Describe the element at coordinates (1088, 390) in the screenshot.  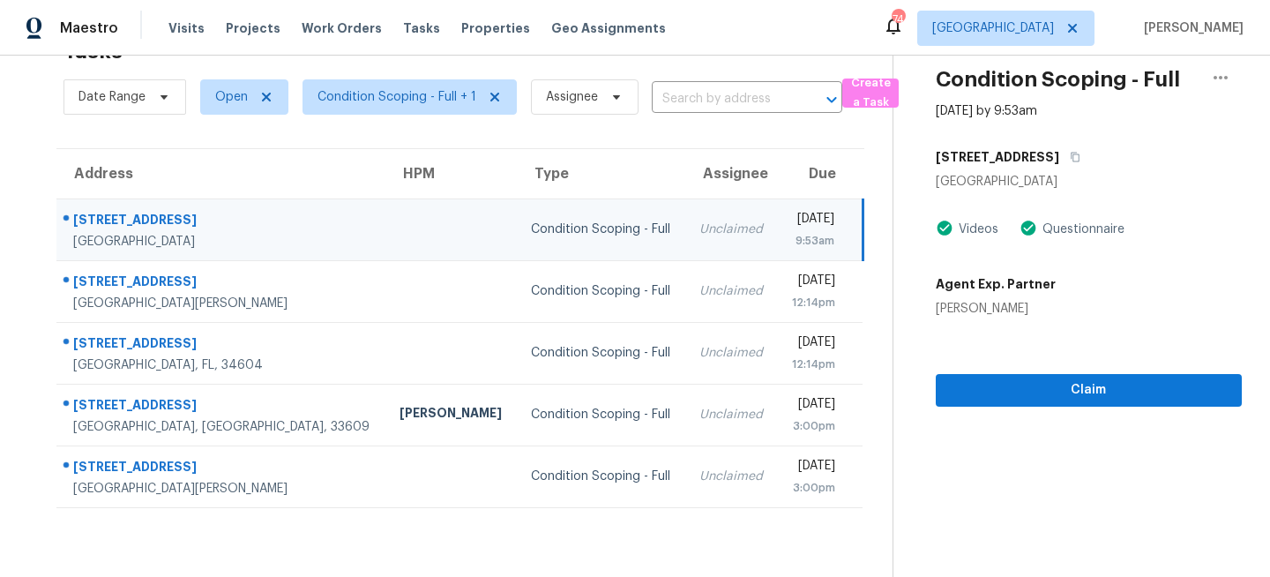
I see `button: Claim` at that location.